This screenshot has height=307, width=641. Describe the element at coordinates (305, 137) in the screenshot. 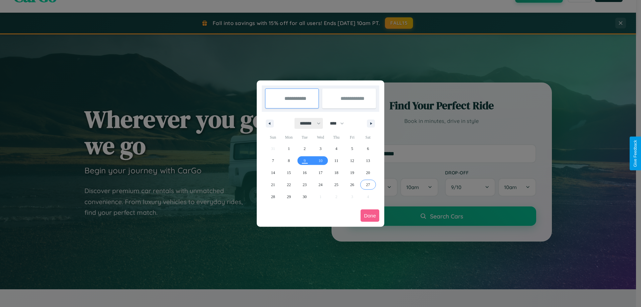

I see `span: Tue` at that location.